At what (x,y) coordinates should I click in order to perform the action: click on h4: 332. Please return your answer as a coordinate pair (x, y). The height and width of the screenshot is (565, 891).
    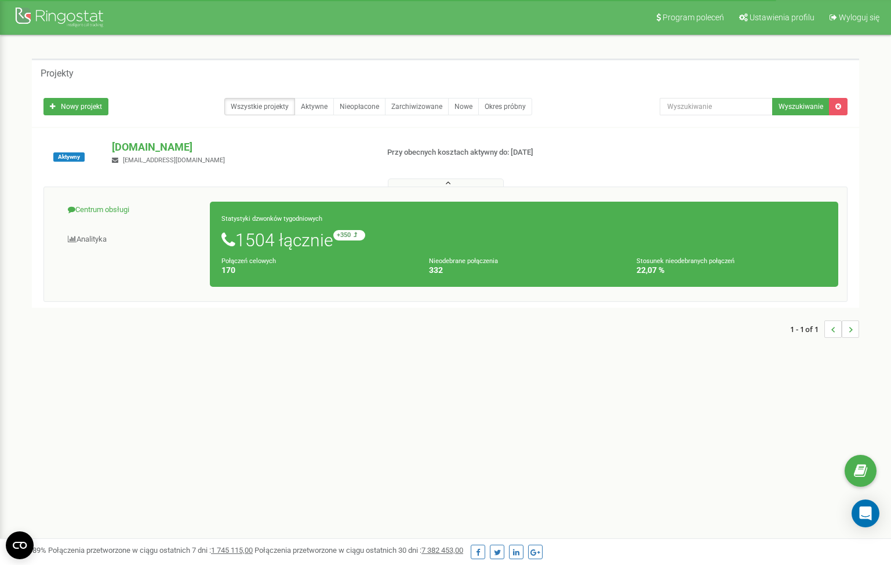
    Looking at the image, I should click on (524, 270).